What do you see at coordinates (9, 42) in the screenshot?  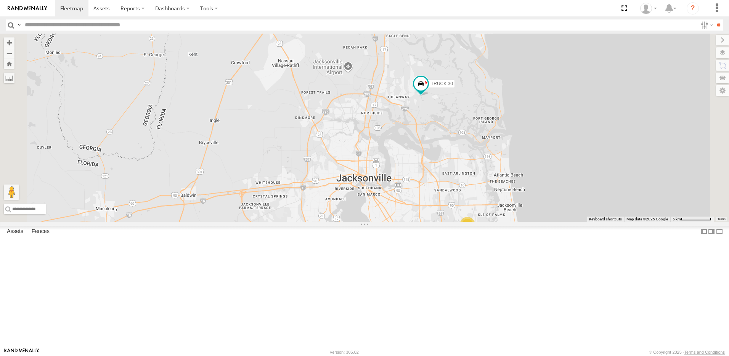 I see `button: Zoom in` at bounding box center [9, 42].